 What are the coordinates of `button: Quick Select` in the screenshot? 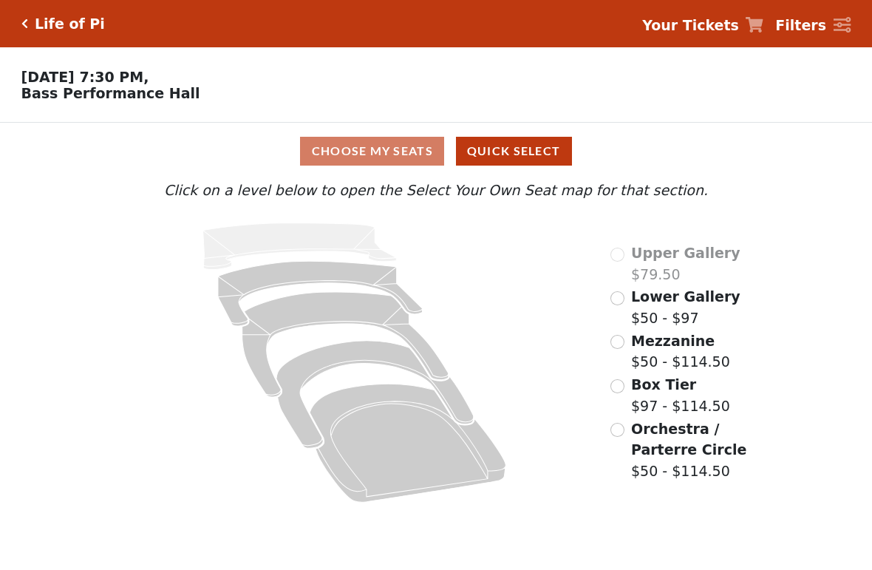 It's located at (514, 151).